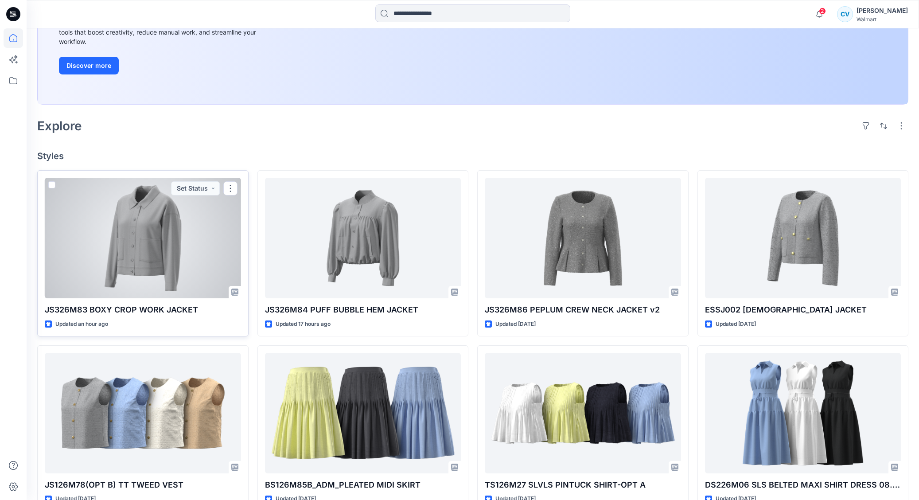 This screenshot has height=500, width=919. What do you see at coordinates (582, 485) in the screenshot?
I see `p: TS126M27 SLVLS PINTUCK SHIRT-OPT A` at bounding box center [582, 485].